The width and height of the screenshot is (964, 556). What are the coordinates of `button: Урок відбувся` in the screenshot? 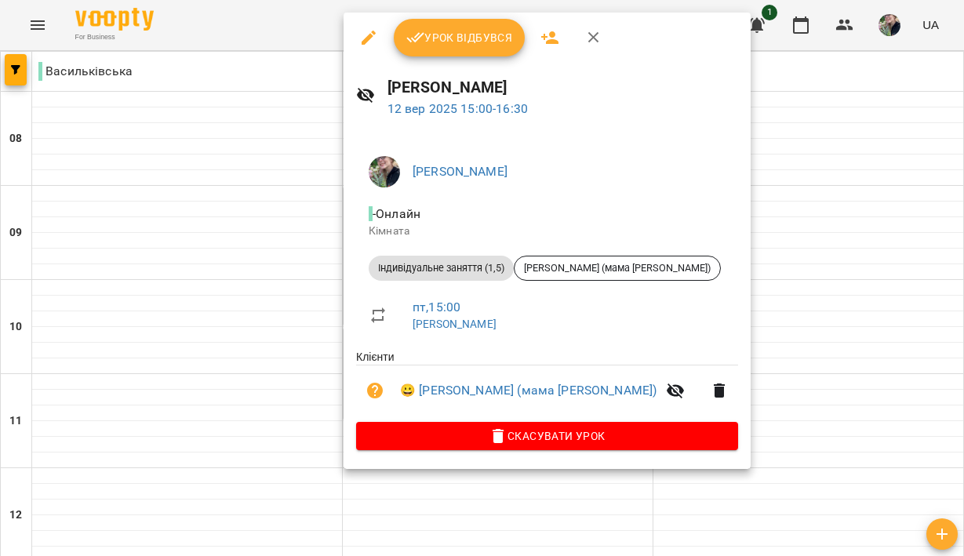 It's located at (460, 38).